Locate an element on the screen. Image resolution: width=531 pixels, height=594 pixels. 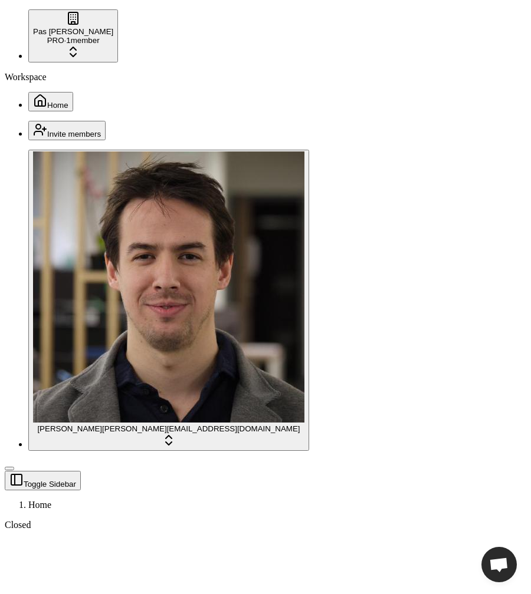
a: Home is located at coordinates (51, 104).